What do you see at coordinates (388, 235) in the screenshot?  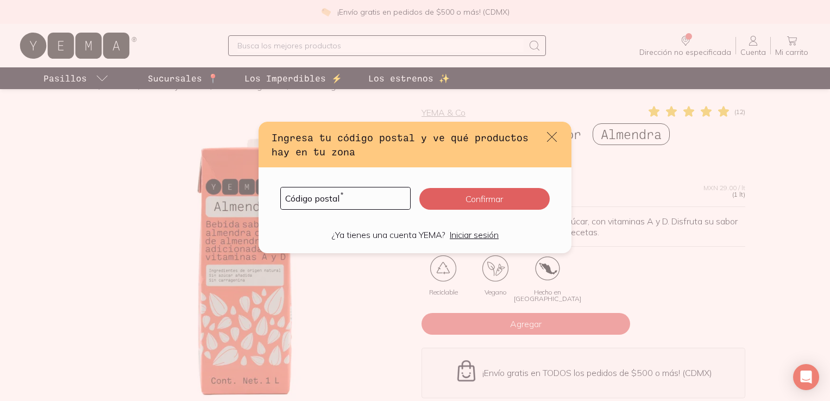 I see `p: ¿Ya tienes una cuenta YEMA?` at bounding box center [388, 235].